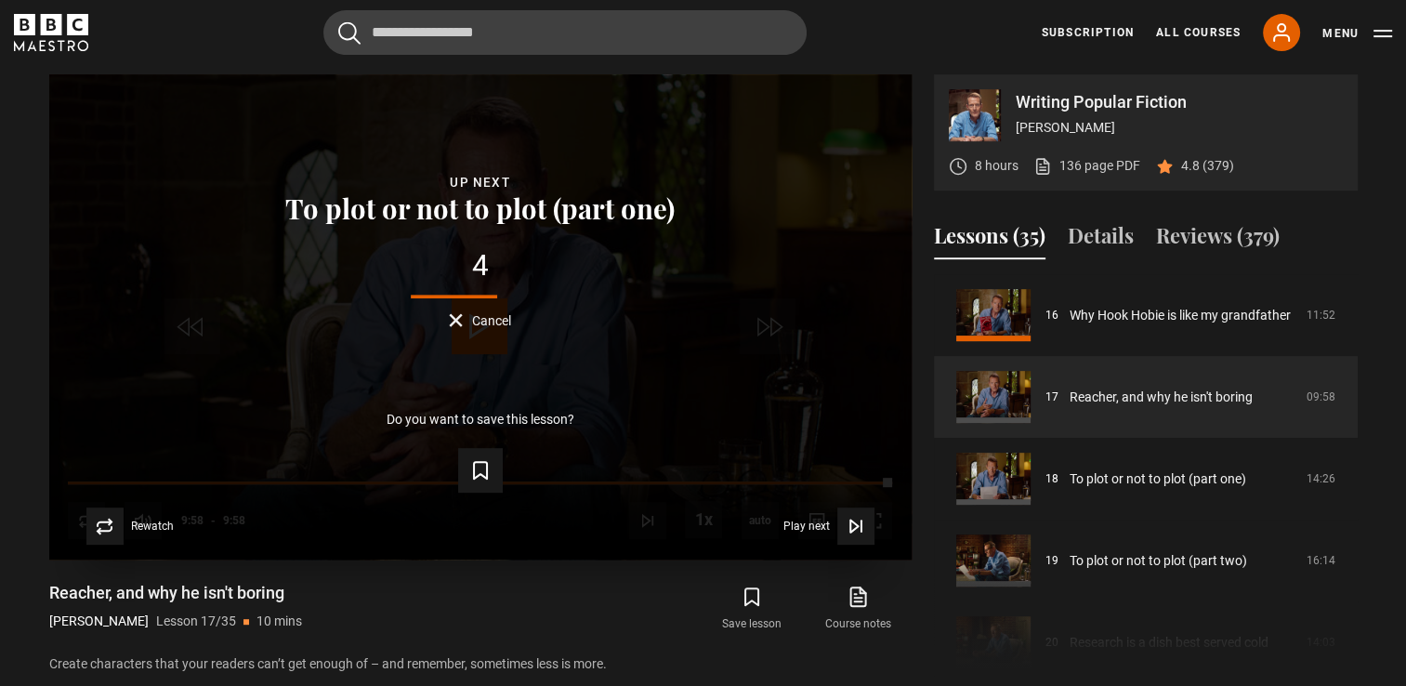 The width and height of the screenshot is (1406, 686). I want to click on button: Play next, so click(829, 526).